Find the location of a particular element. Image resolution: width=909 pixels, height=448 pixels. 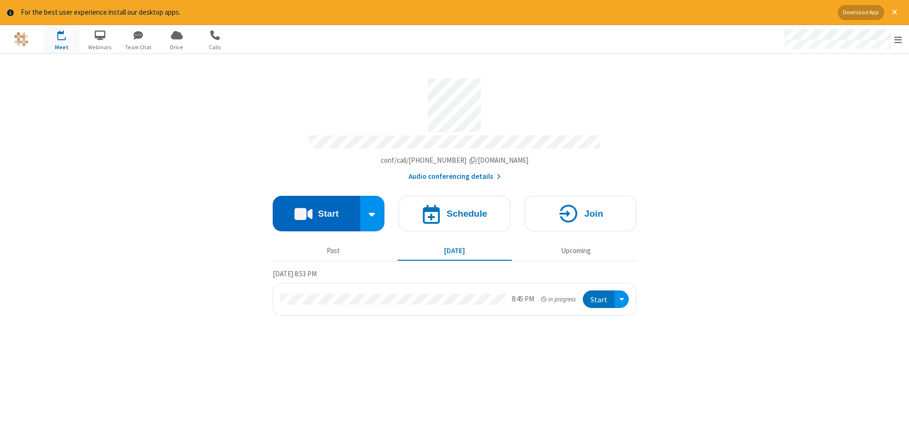

span: Team Chat is located at coordinates (138, 47).